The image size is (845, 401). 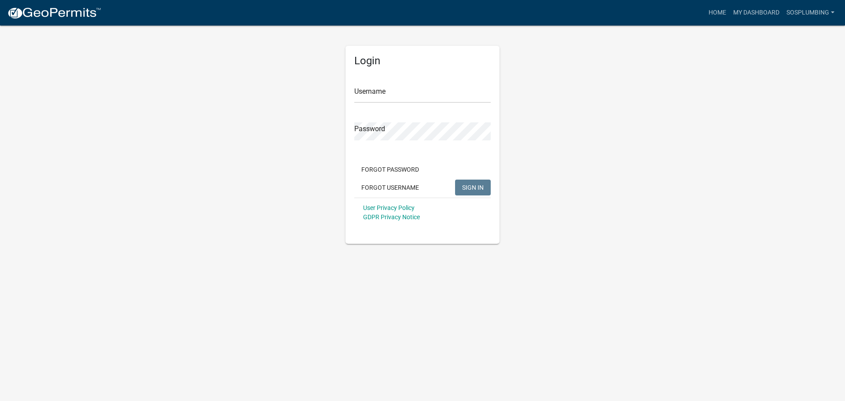 What do you see at coordinates (390, 188) in the screenshot?
I see `button: Forgot Username` at bounding box center [390, 188].